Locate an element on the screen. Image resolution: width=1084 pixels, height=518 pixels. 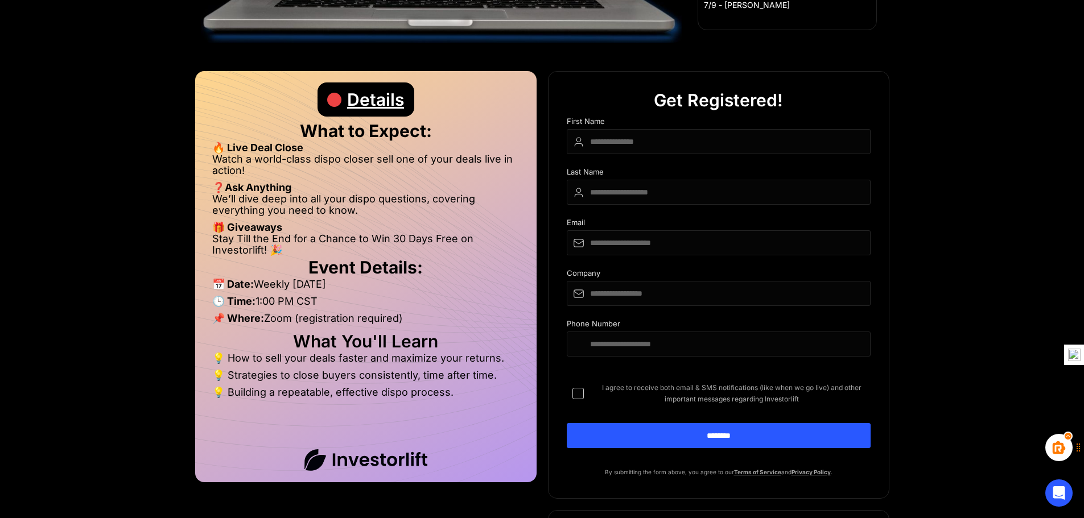
strong: 🎁 Giveaways is located at coordinates (247, 227).